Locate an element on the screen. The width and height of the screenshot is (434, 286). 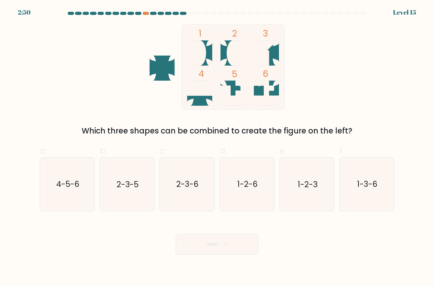
tspan: 4 is located at coordinates (201, 74).